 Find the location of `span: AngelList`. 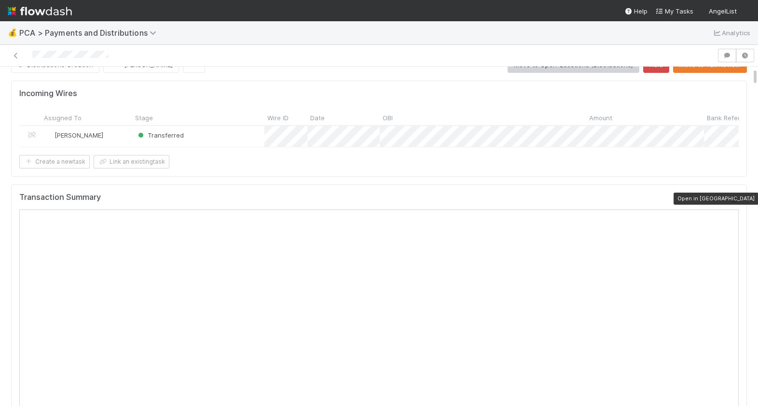

span: AngelList is located at coordinates (723, 11).